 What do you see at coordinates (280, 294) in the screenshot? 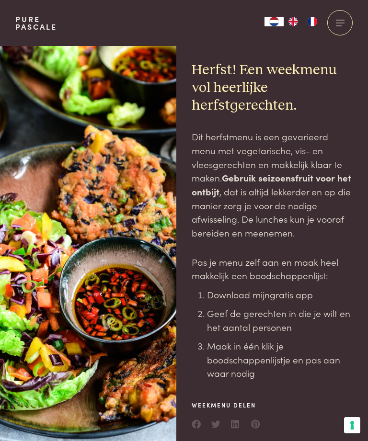
I see `li: Download mijn` at bounding box center [280, 294].